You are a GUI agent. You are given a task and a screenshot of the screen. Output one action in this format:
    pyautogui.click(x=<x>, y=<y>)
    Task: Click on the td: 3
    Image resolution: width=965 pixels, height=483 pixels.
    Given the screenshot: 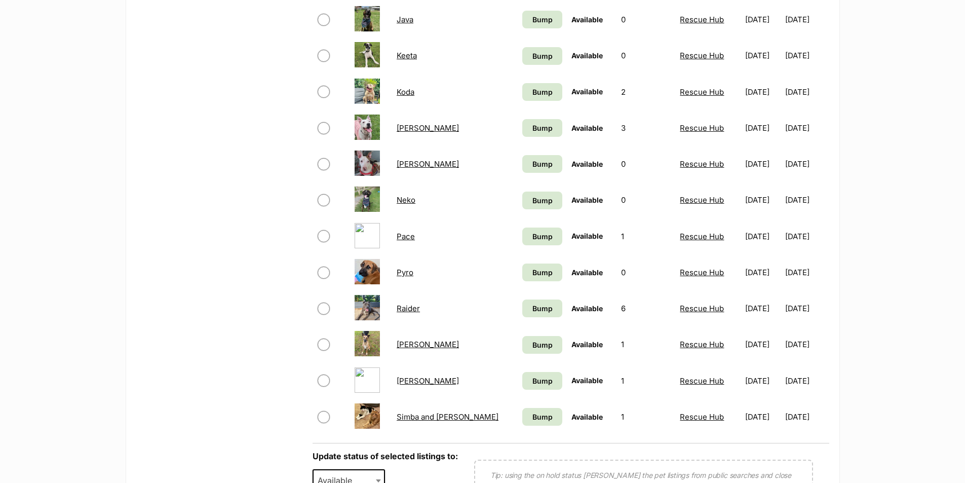 What is the action you would take?
    pyautogui.click(x=646, y=128)
    